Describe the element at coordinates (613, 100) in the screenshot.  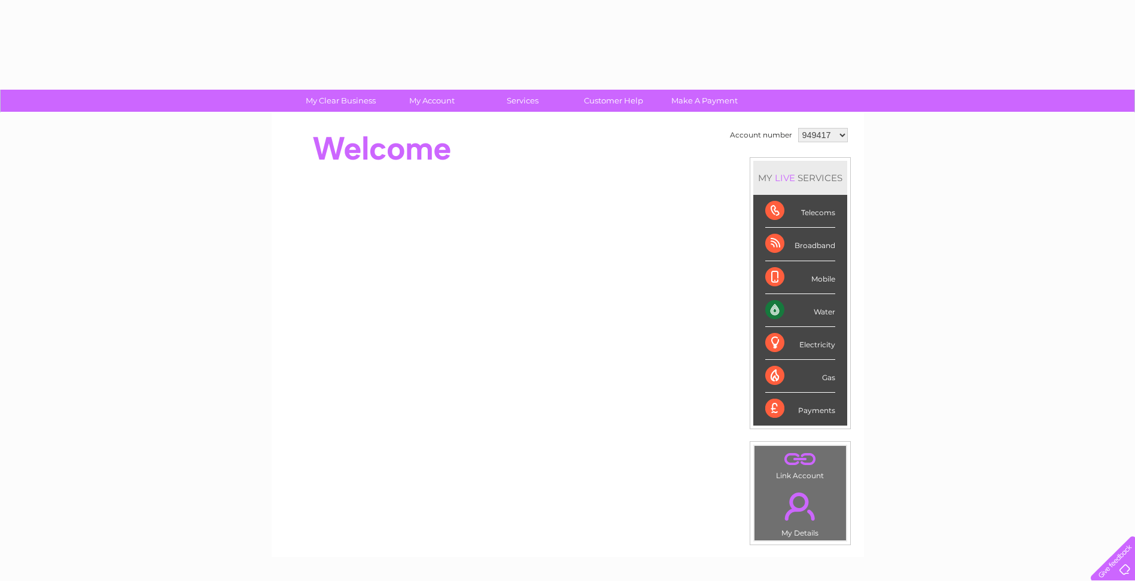
I see `a: Customer Help` at that location.